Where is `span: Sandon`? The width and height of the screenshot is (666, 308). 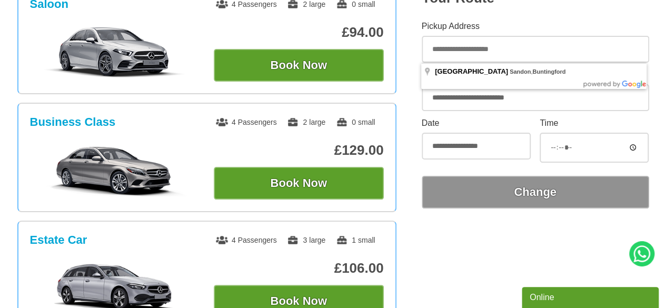
span: Sandon is located at coordinates (520, 72).